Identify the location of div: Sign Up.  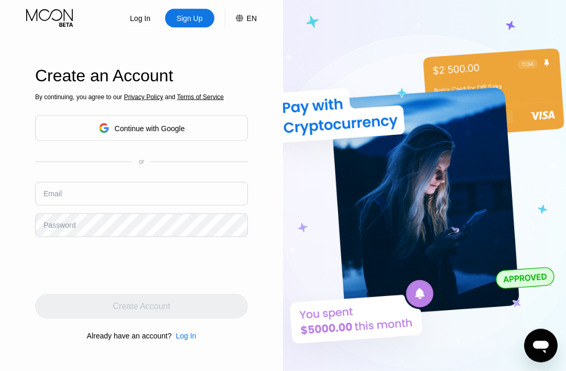
(190, 18).